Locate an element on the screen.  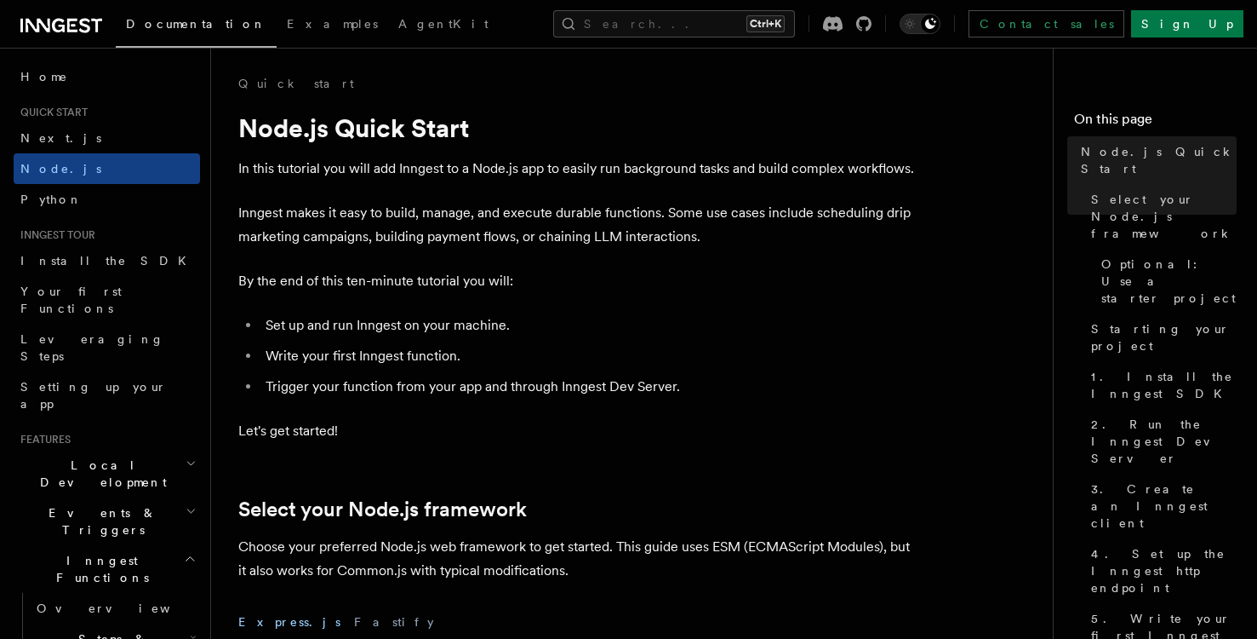
span: 1. Install the Inngest SDK is located at coordinates (1164, 385).